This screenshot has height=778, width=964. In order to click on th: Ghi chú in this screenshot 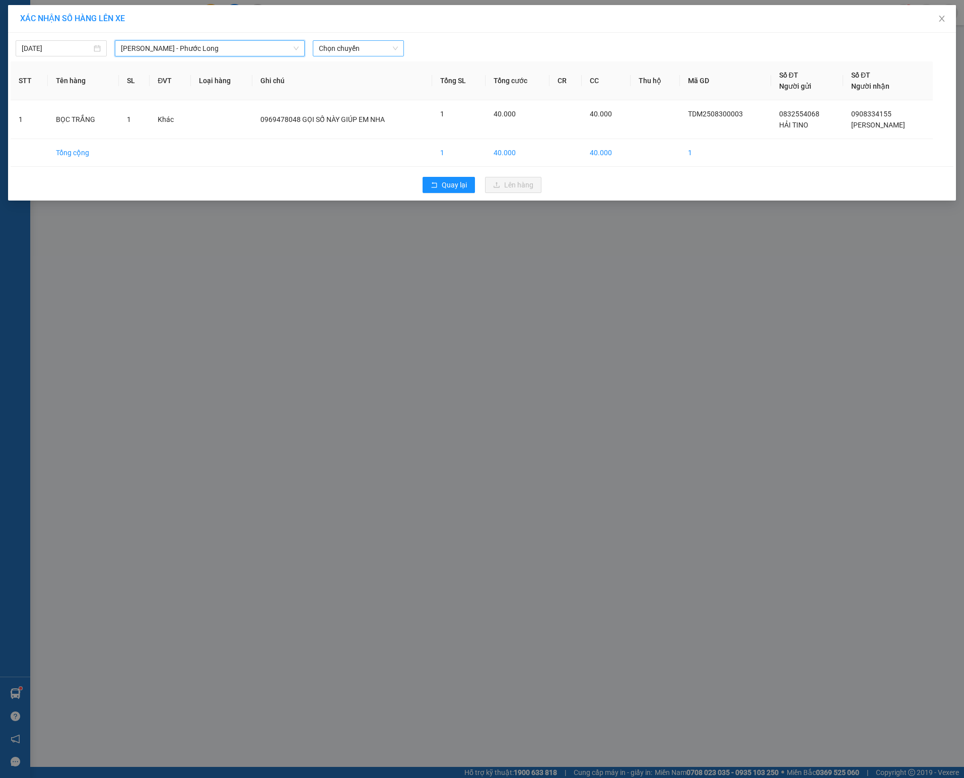, I will do `click(342, 81)`.